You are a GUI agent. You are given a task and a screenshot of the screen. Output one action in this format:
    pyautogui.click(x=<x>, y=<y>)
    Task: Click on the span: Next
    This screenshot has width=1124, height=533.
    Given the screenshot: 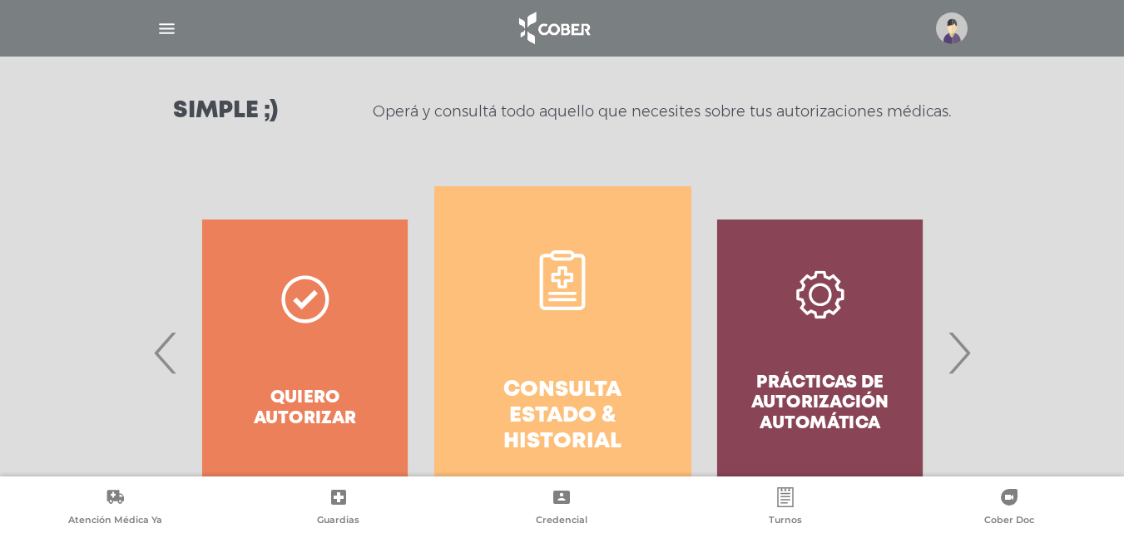 What is the action you would take?
    pyautogui.click(x=958, y=353)
    